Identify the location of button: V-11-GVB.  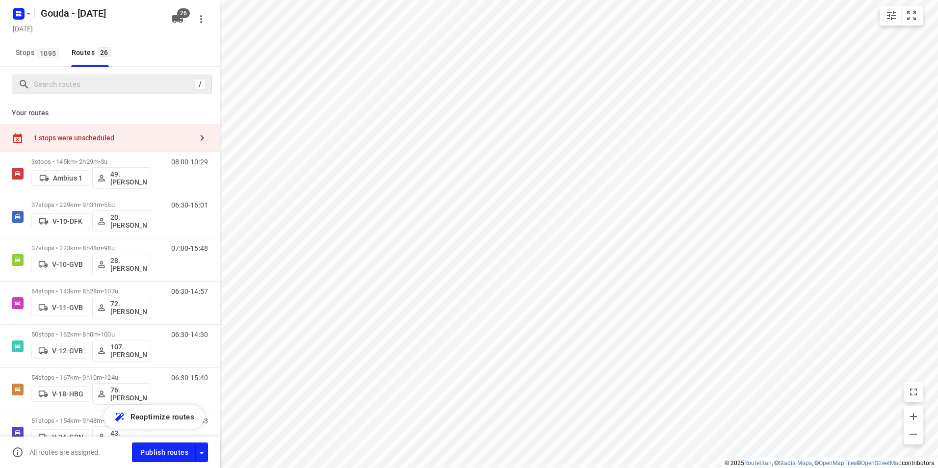
(61, 307).